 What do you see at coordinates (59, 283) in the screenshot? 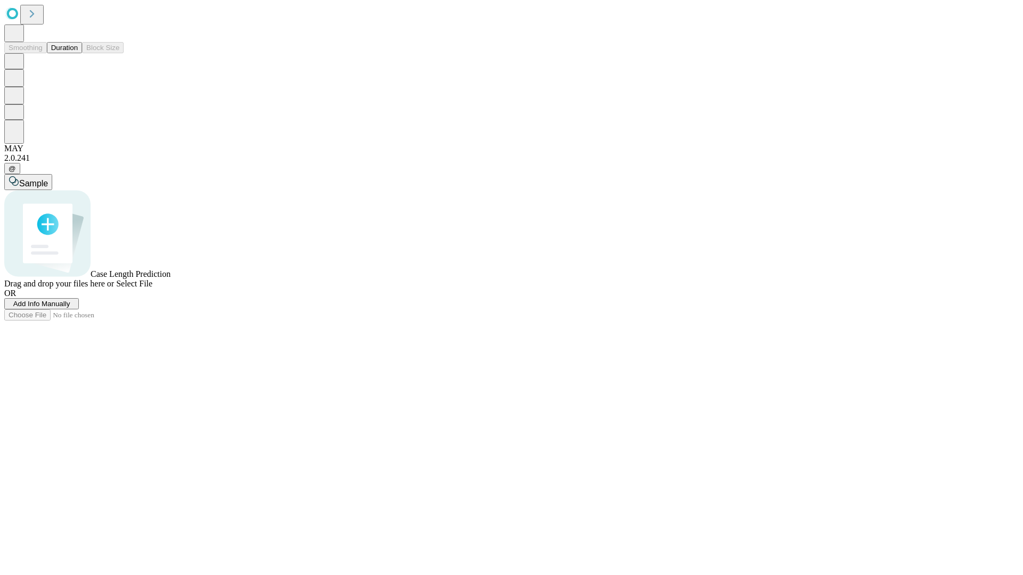
I see `span: Drag and drop your files here or` at bounding box center [59, 283].